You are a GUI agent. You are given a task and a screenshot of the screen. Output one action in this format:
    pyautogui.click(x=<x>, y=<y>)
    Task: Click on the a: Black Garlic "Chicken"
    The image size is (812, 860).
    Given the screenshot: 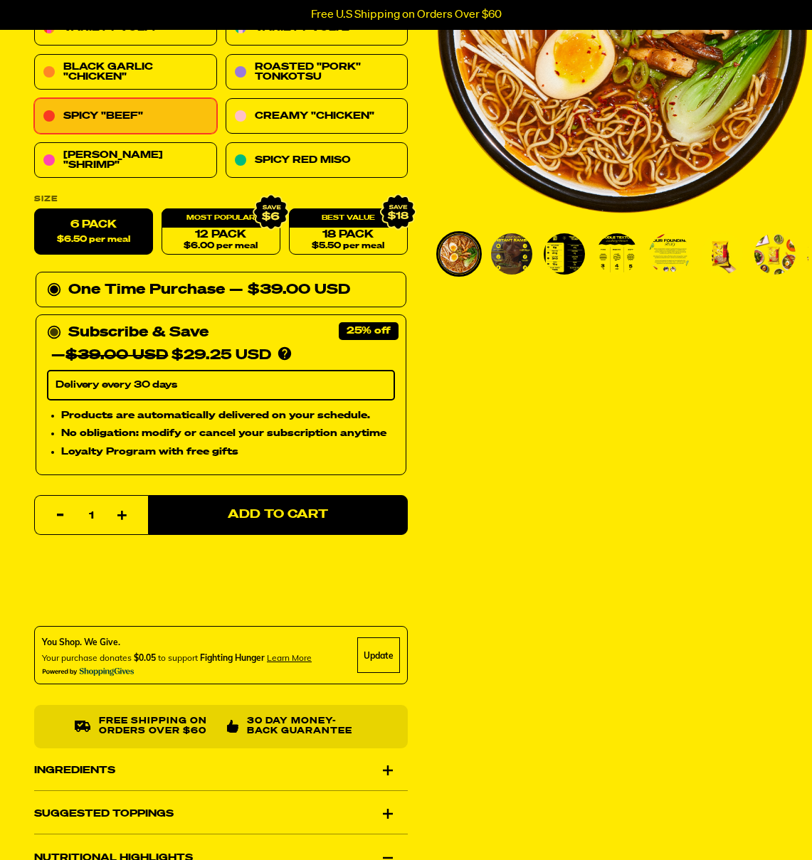 What is the action you would take?
    pyautogui.click(x=125, y=73)
    